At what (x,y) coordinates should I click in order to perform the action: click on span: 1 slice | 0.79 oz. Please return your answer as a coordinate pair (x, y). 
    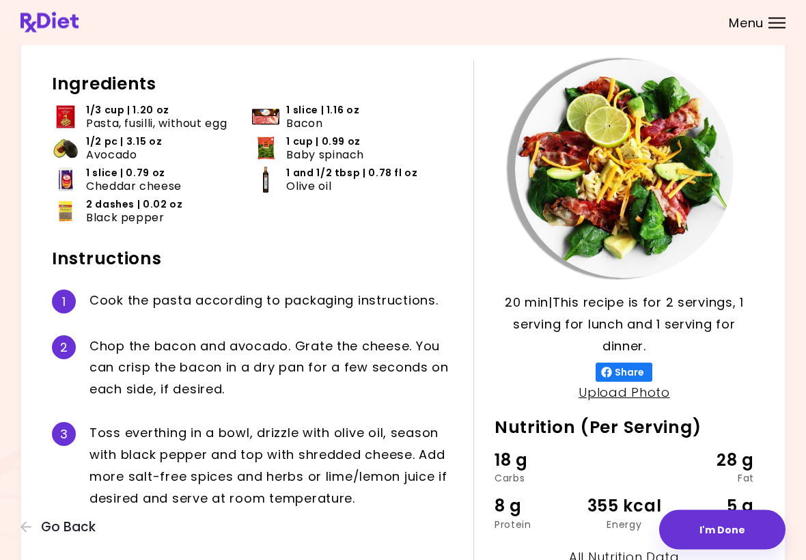
    Looking at the image, I should click on (126, 173).